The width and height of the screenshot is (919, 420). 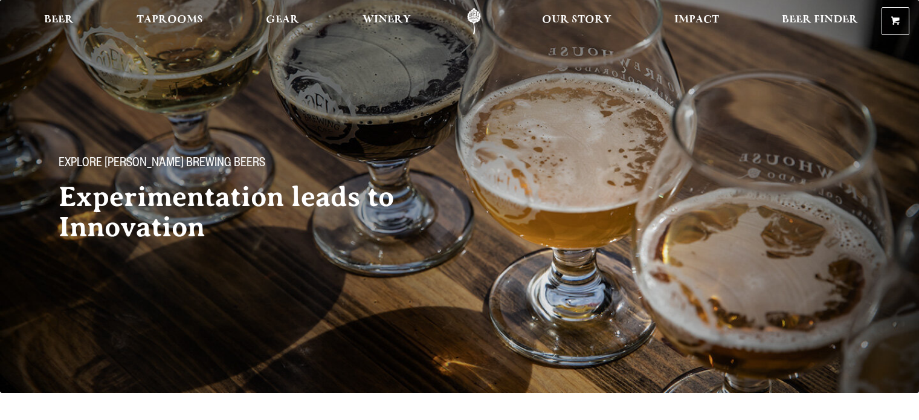 I want to click on a: Gear, so click(x=282, y=21).